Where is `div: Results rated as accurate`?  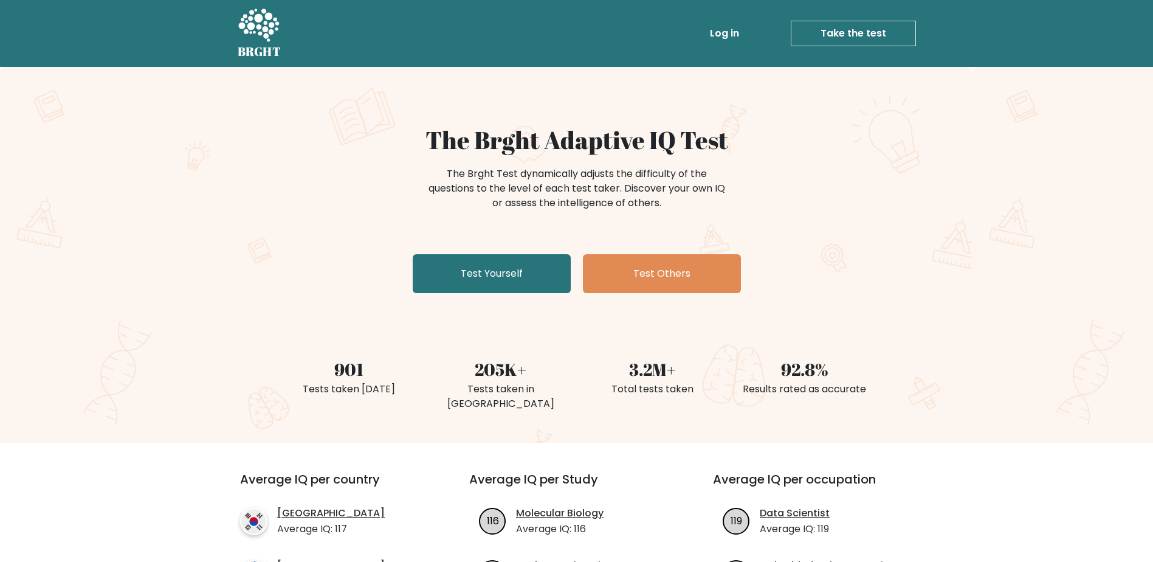
div: Results rated as accurate is located at coordinates (805, 389).